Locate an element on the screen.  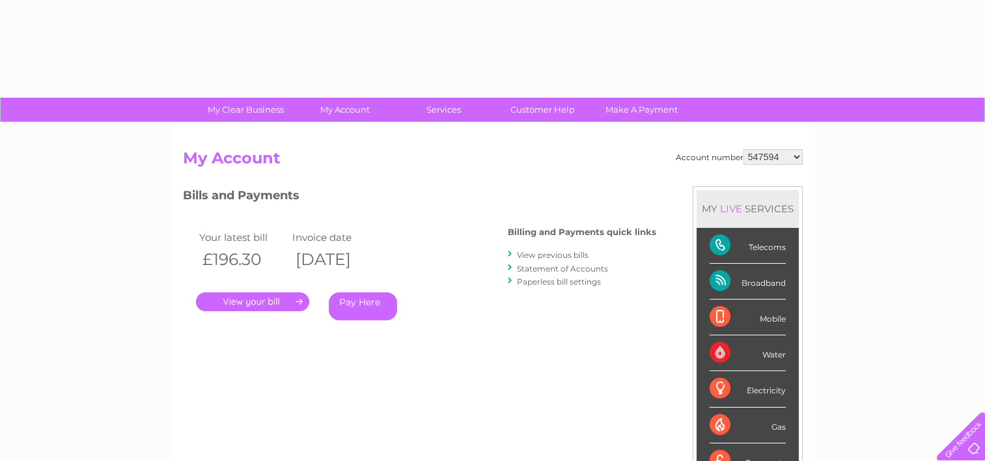
div: Telecoms is located at coordinates (748, 246).